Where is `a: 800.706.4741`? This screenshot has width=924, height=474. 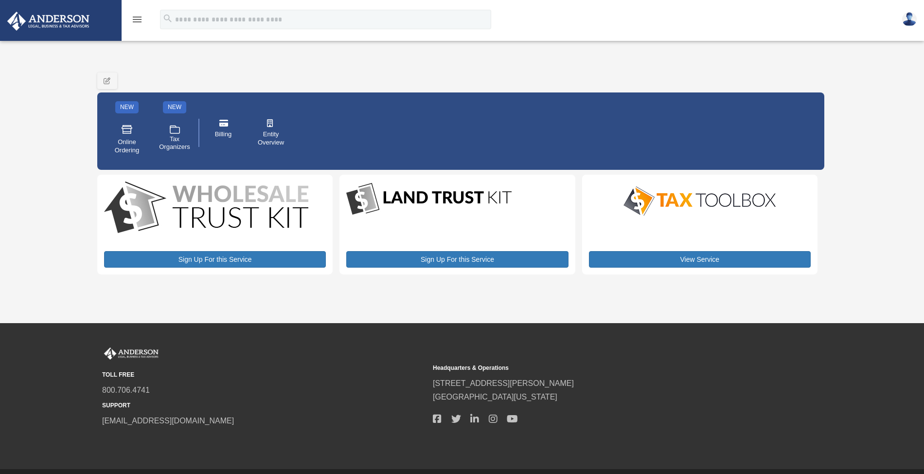
a: 800.706.4741 is located at coordinates (126, 390).